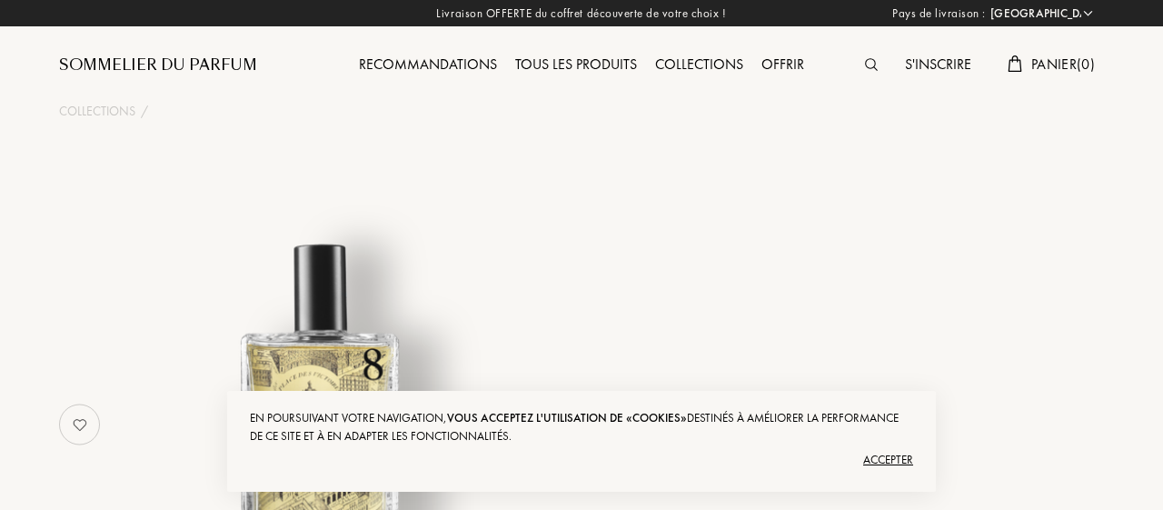 This screenshot has width=1163, height=510. What do you see at coordinates (158, 65) in the screenshot?
I see `div: Sommelier du Parfum` at bounding box center [158, 65].